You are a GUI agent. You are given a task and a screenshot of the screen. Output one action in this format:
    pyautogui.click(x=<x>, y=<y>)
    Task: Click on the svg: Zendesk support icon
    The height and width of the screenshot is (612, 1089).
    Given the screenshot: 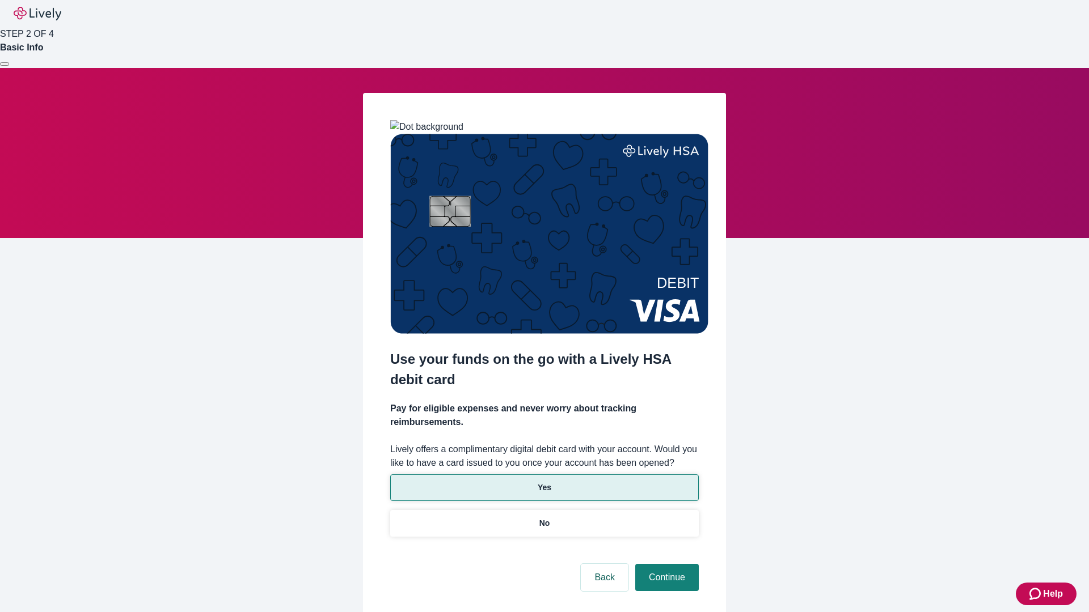 What is the action you would take?
    pyautogui.click(x=1036, y=594)
    